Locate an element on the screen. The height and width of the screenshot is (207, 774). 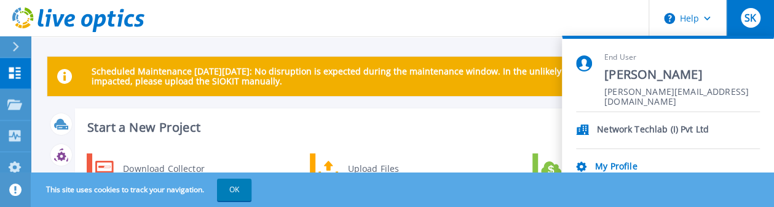
h3: Start a New Project is located at coordinates (415, 127).